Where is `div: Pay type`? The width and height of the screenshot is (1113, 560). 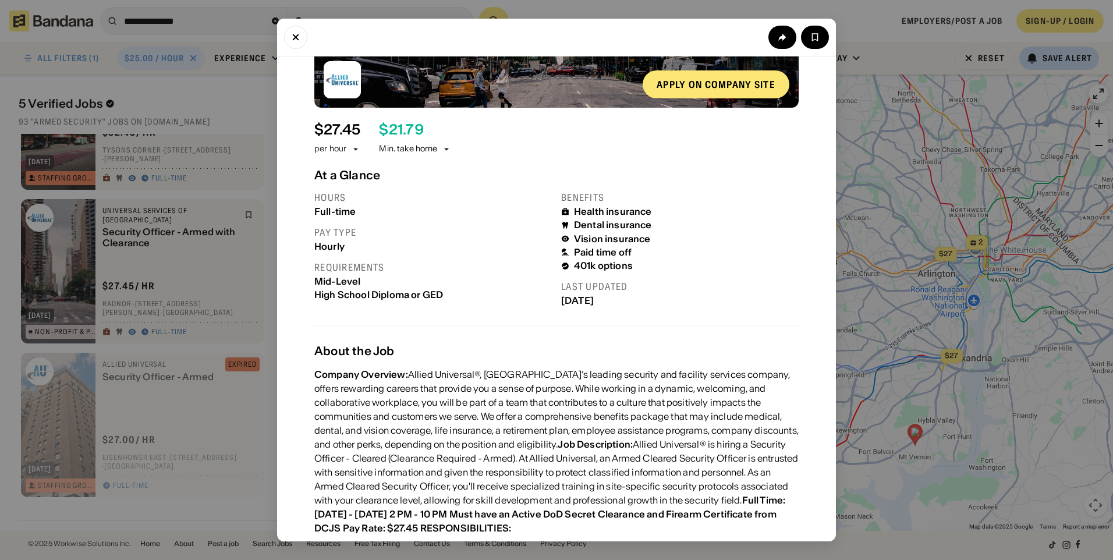 div: Pay type is located at coordinates (433, 232).